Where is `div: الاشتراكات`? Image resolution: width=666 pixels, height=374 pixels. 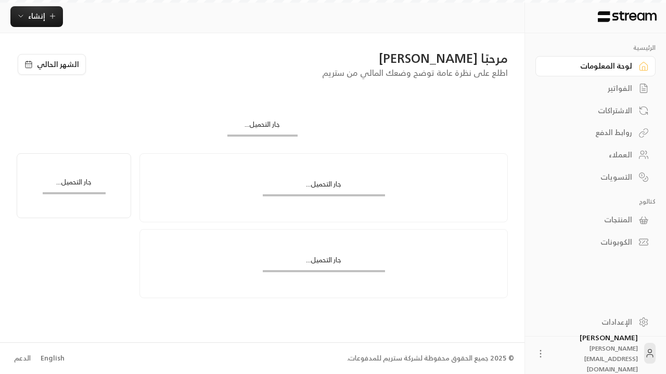 div: الاشتراكات is located at coordinates (590, 111).